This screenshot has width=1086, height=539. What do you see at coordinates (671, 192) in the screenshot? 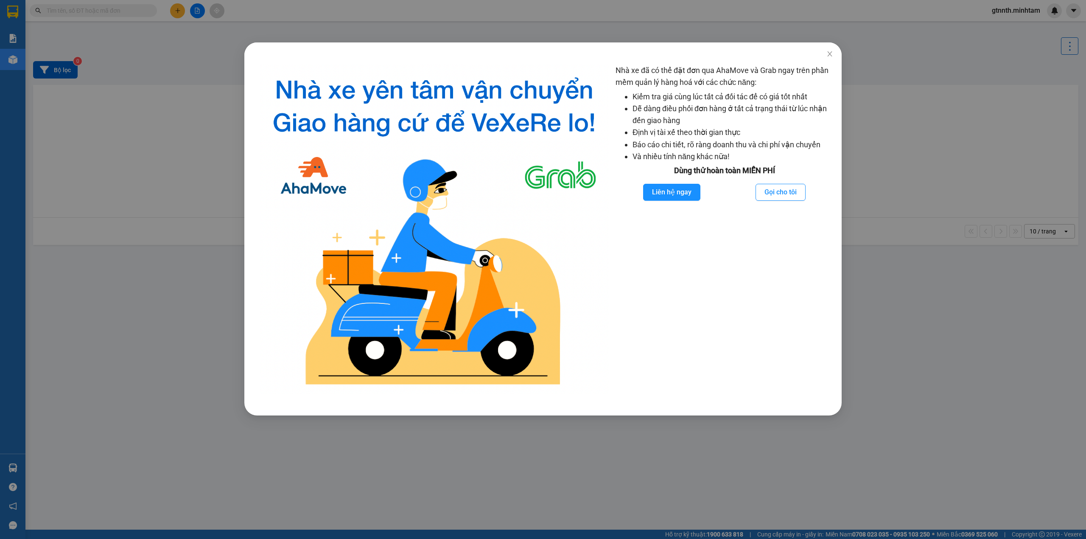
I see `span: Liên hệ ngay` at bounding box center [671, 192].